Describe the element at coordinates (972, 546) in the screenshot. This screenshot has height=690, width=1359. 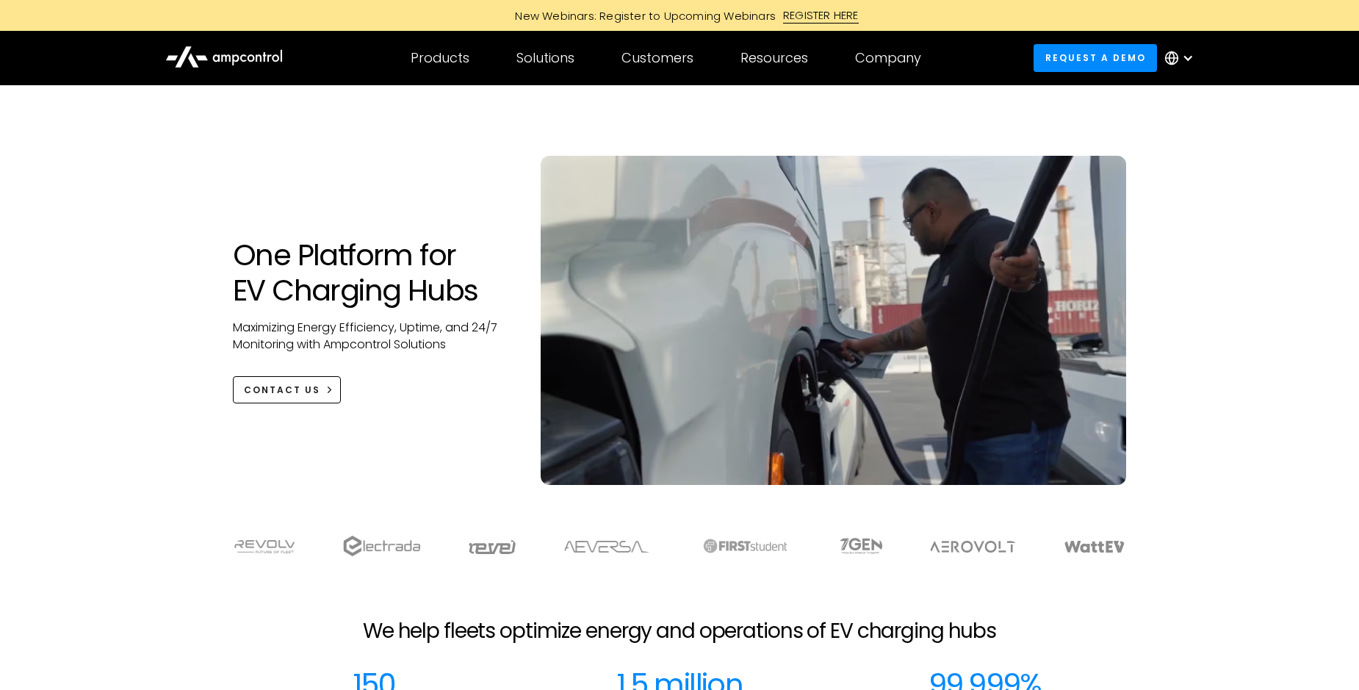
I see `img: Aerovolt Logo` at that location.